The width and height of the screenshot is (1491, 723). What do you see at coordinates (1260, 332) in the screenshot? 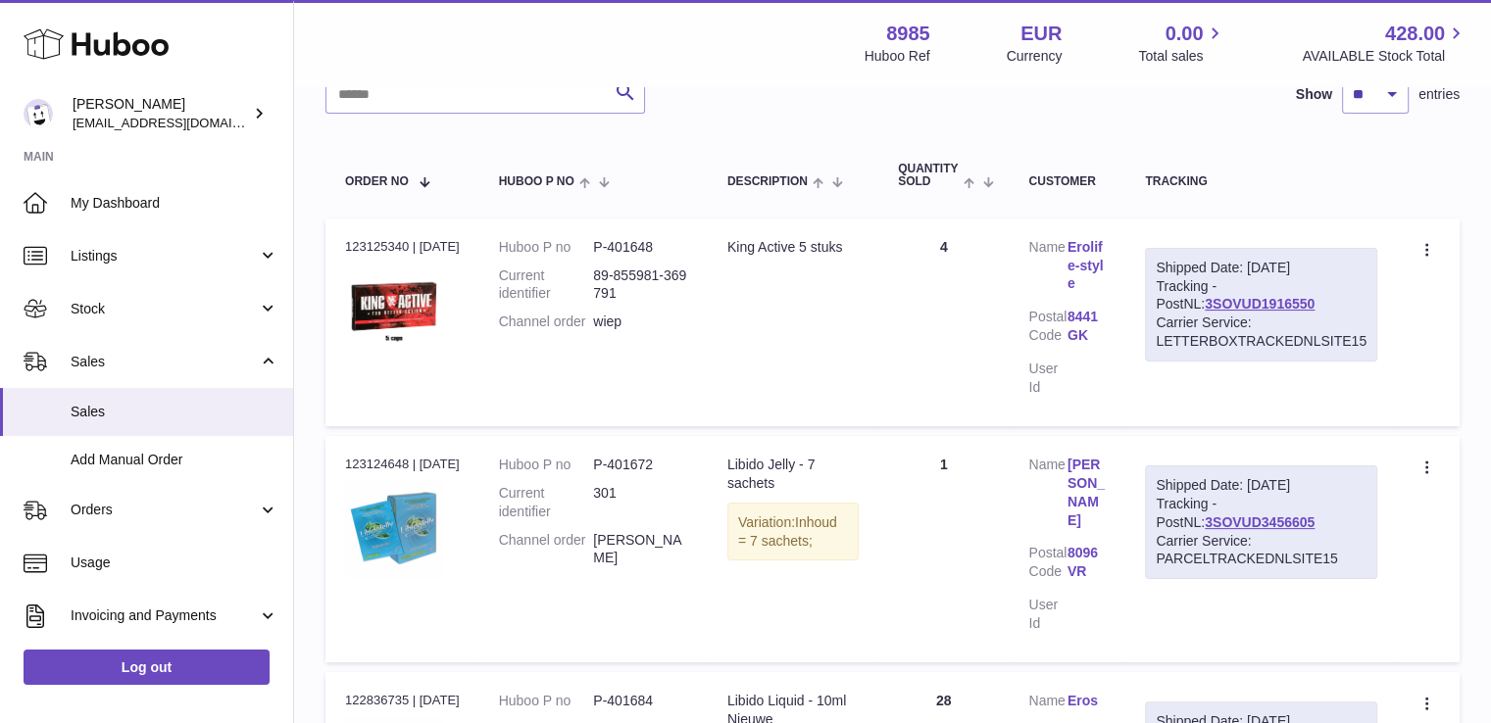
I see `div: Carrier Service: LETTERBOXTRACKEDNLSITE15` at bounding box center [1260, 332].